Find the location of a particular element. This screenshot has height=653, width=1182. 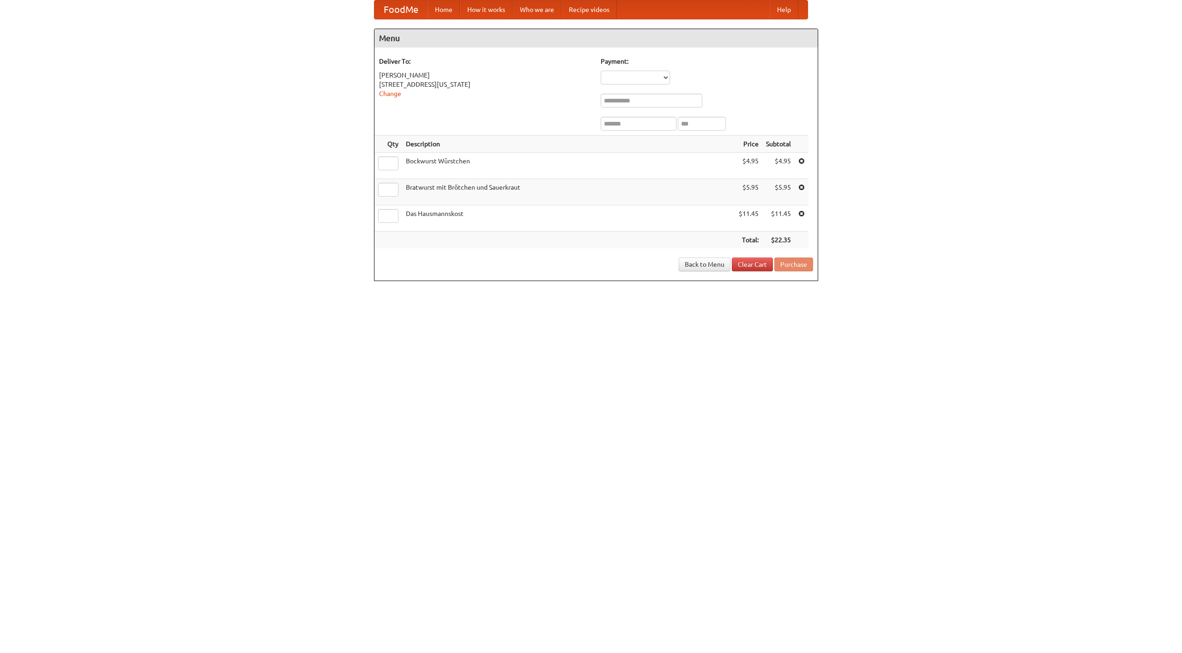

a: Change is located at coordinates (390, 94).